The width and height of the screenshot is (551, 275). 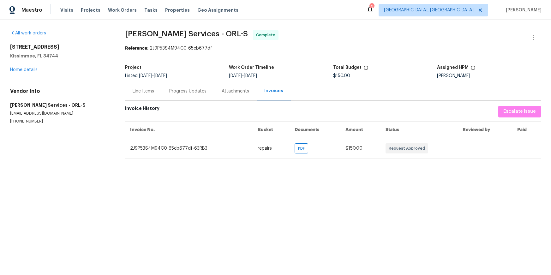 I want to click on th: Reviewed by, so click(x=485, y=129).